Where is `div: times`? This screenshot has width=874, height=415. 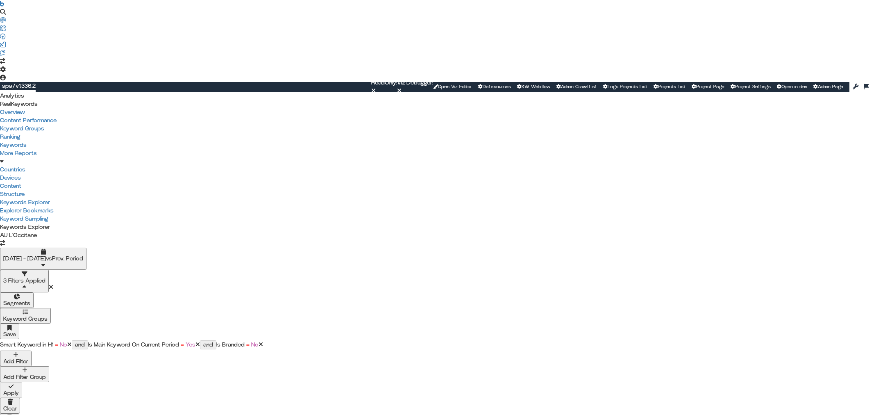
div: times is located at coordinates (51, 287).